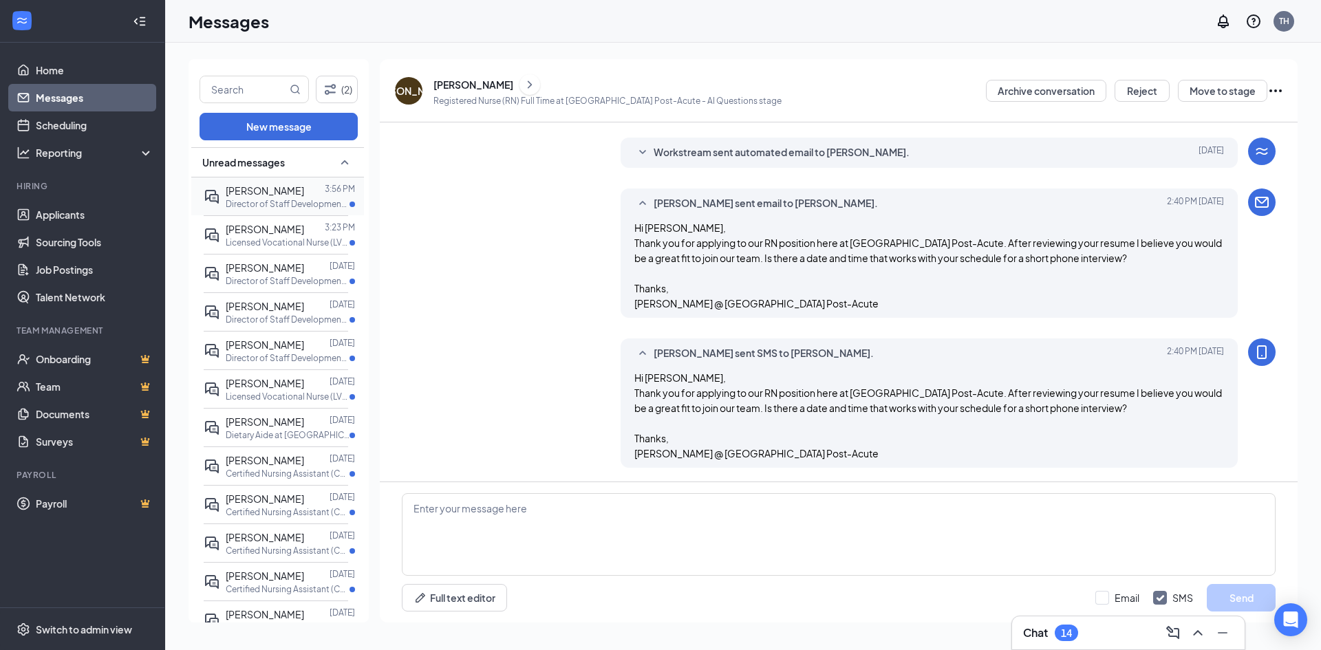 This screenshot has height=650, width=1321. What do you see at coordinates (1198, 633) in the screenshot?
I see `button: ChevronUp` at bounding box center [1198, 633].